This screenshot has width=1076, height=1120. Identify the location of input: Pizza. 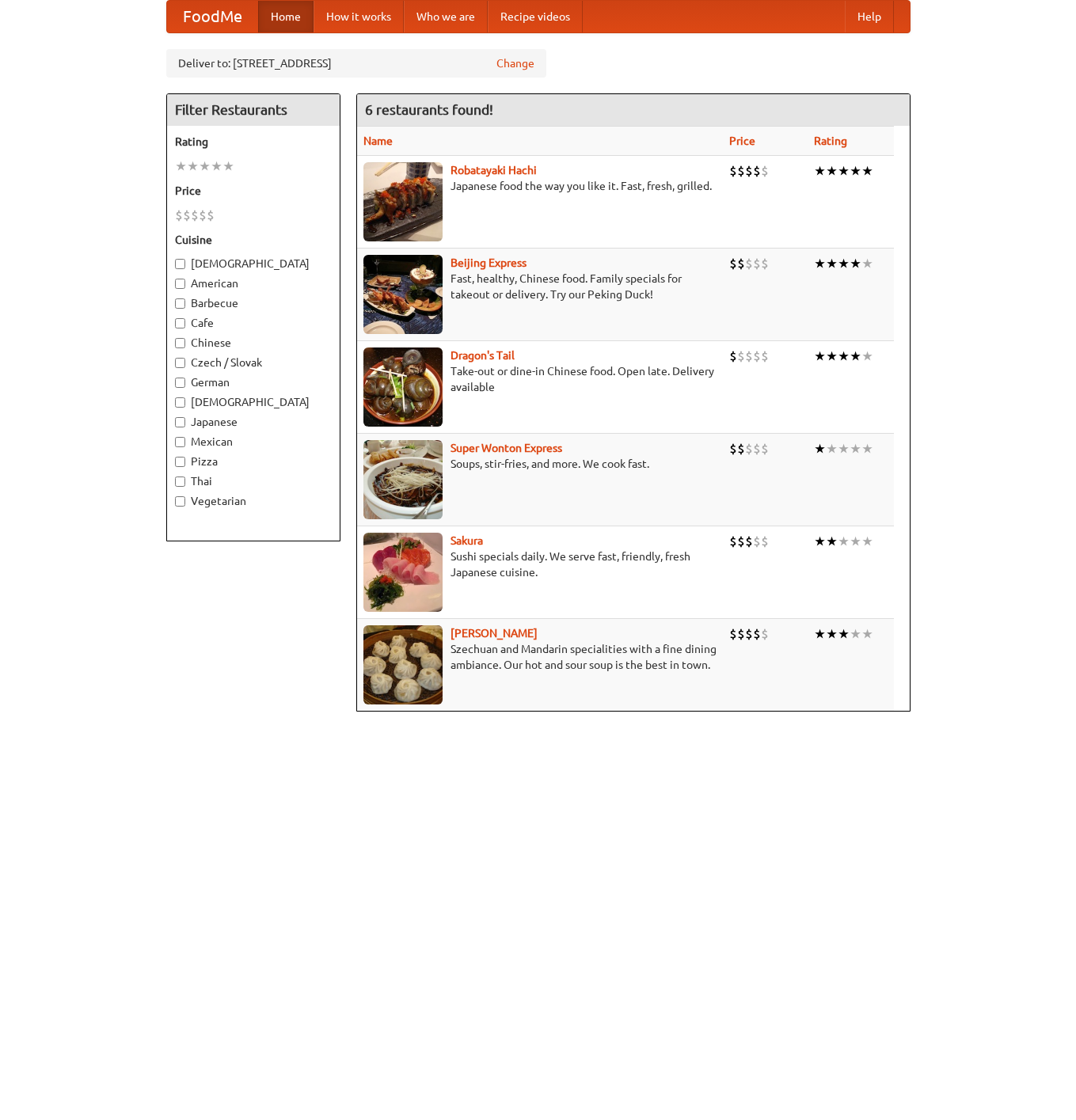
(179, 462).